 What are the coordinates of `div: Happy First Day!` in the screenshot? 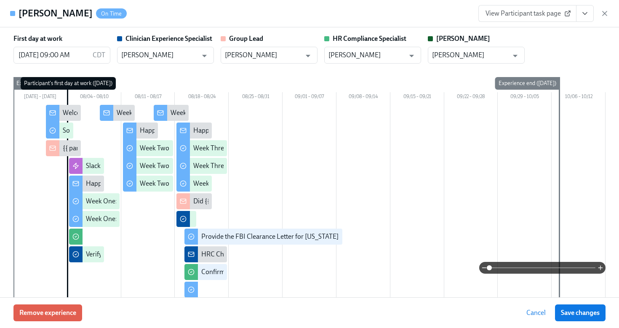 It's located at (110, 184).